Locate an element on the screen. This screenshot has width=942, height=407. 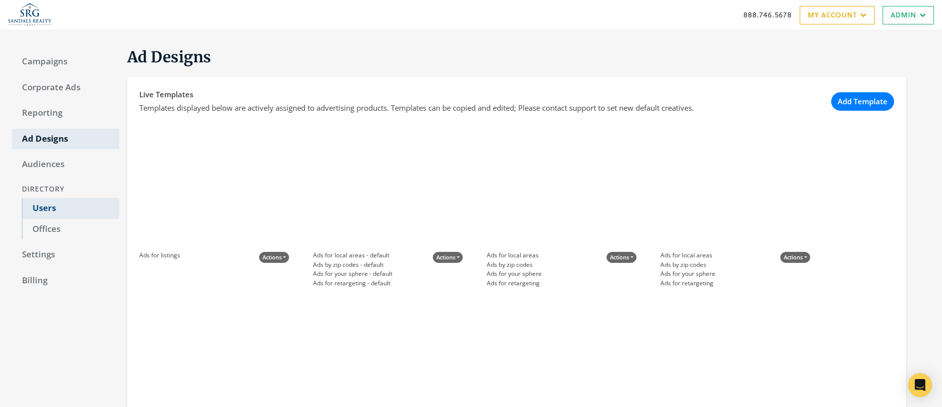
a: Campaigns is located at coordinates (65, 62).